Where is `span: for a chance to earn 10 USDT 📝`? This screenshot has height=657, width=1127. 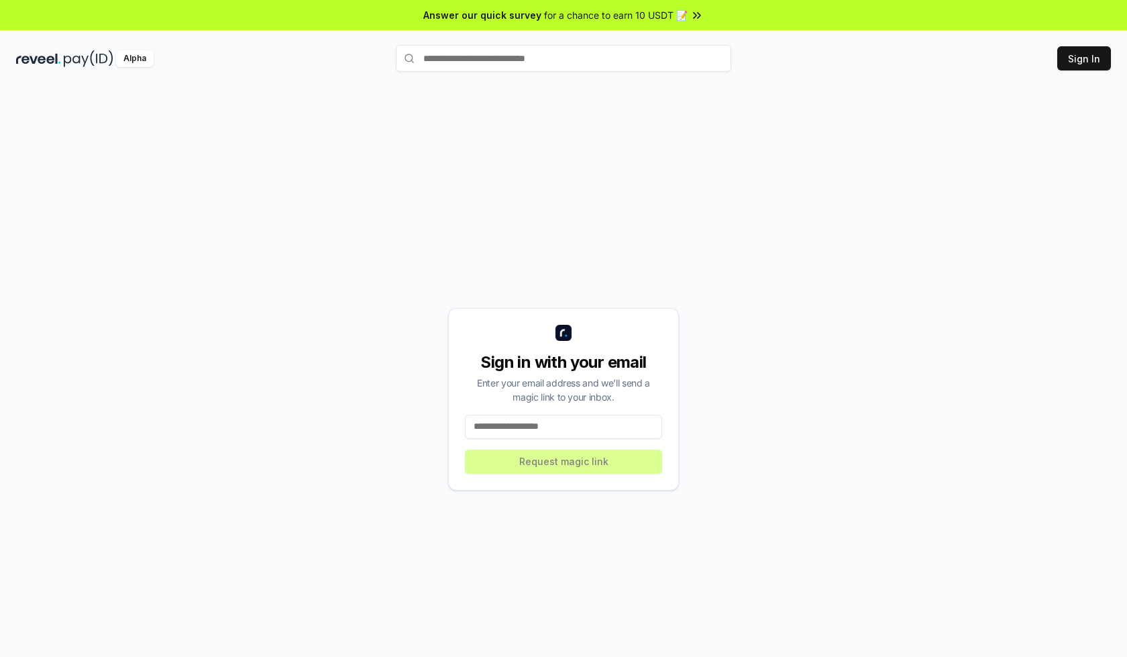 span: for a chance to earn 10 USDT 📝 is located at coordinates (616, 15).